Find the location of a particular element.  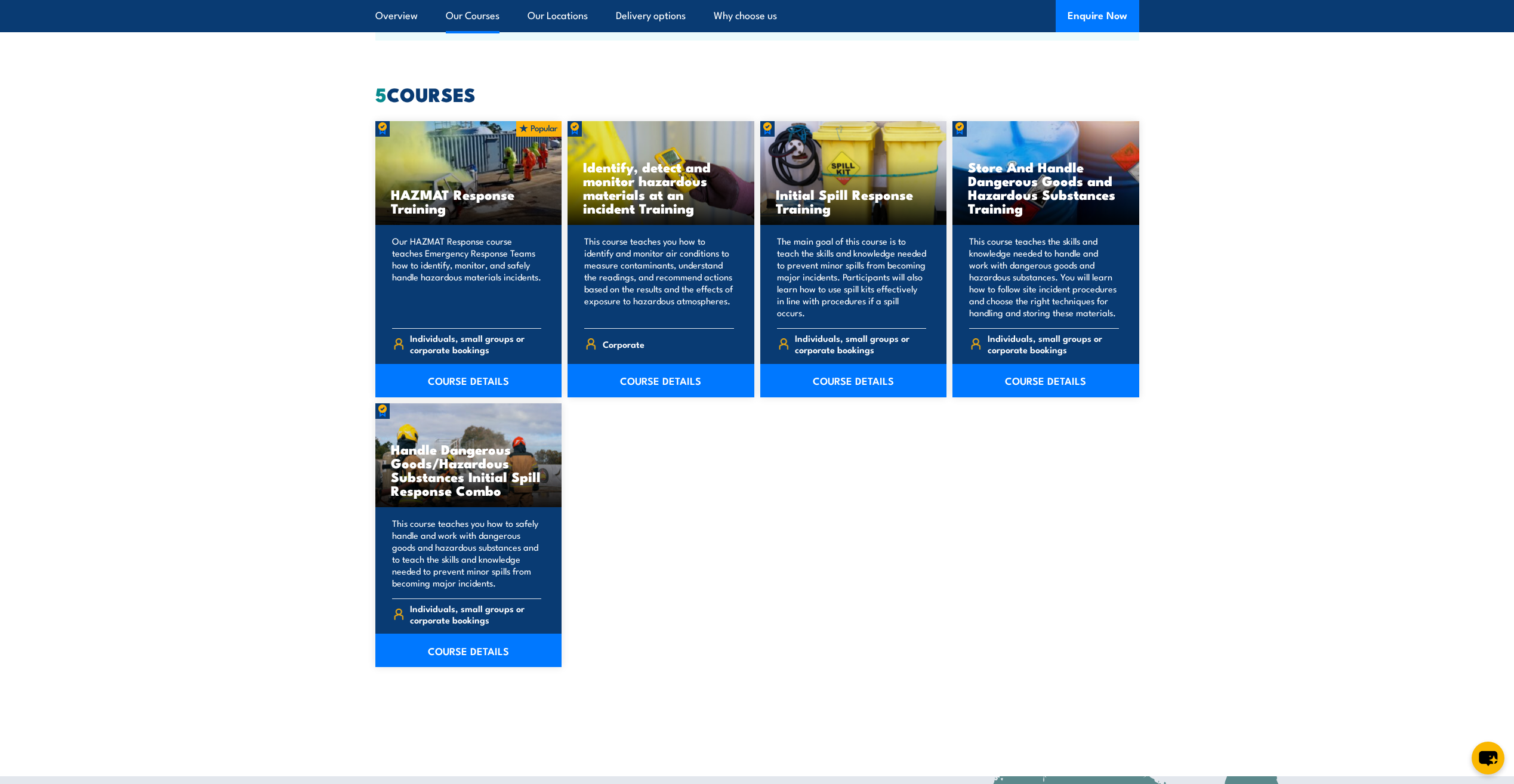

span: Corporate is located at coordinates (623, 344).